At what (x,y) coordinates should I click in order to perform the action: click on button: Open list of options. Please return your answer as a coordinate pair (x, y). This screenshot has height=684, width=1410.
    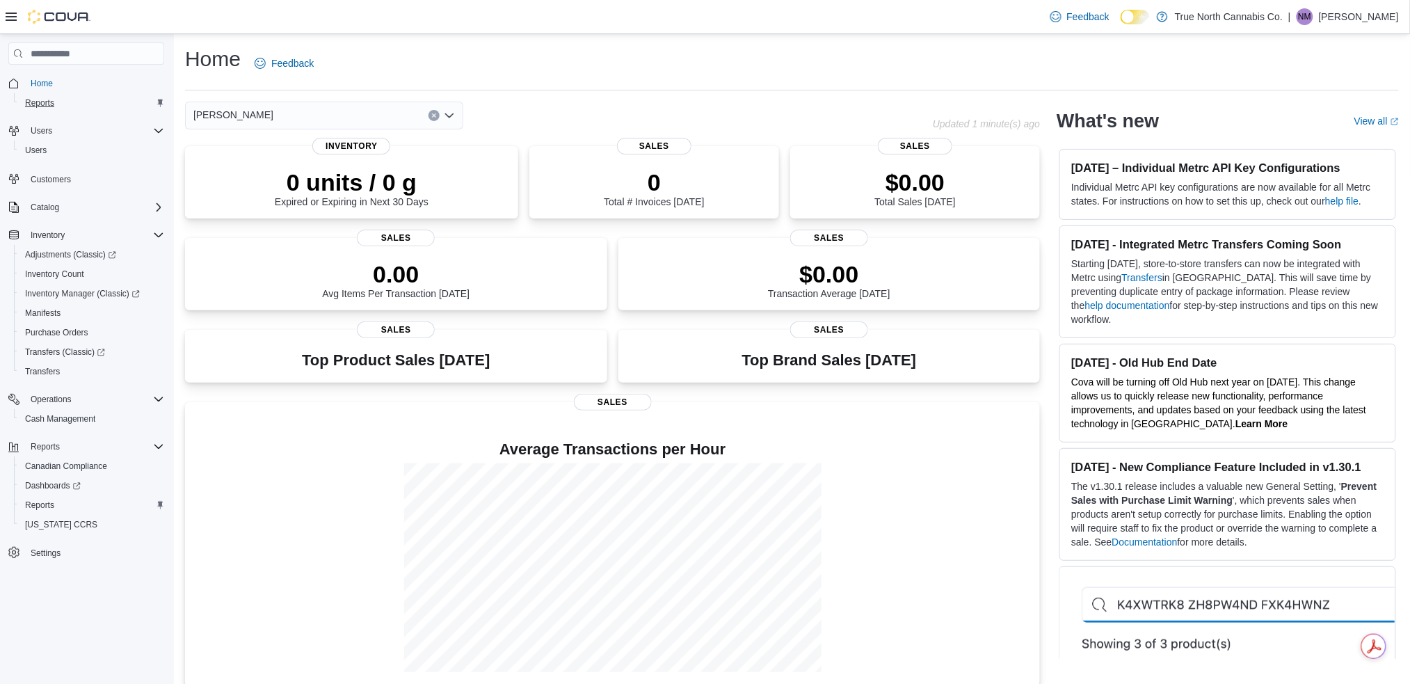
    Looking at the image, I should click on (449, 115).